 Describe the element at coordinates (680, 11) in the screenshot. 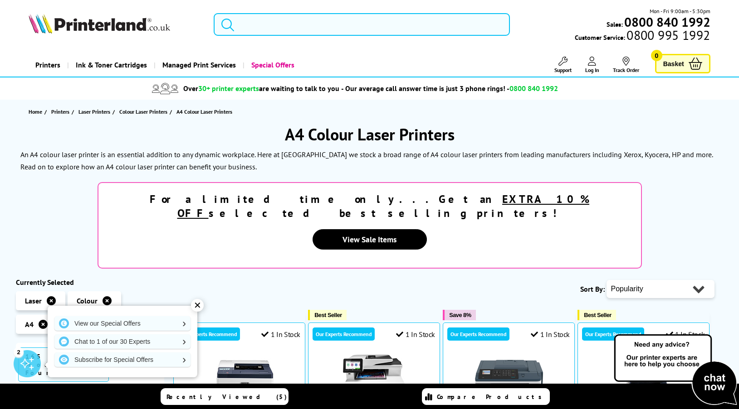

I see `span: Mon - Fri 9:00am - 5:30pm` at that location.